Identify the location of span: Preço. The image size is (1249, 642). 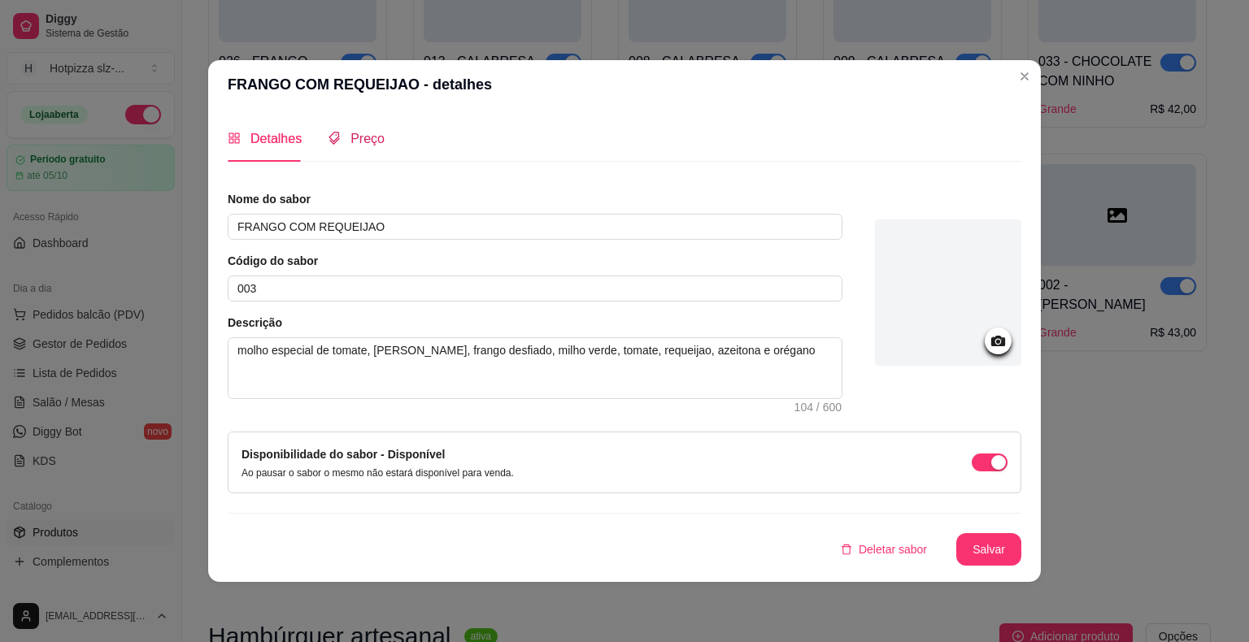
(367, 138).